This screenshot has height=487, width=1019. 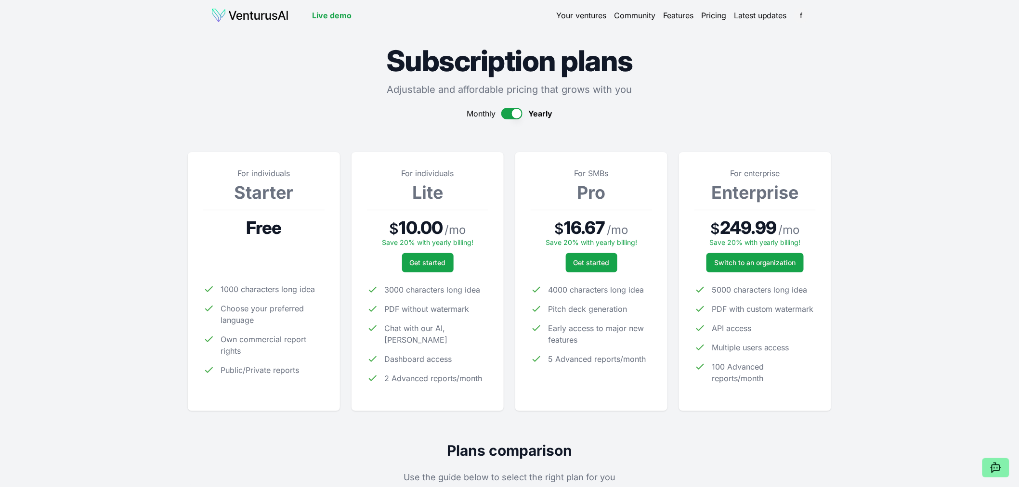 I want to click on h2: Plans comparison, so click(x=509, y=451).